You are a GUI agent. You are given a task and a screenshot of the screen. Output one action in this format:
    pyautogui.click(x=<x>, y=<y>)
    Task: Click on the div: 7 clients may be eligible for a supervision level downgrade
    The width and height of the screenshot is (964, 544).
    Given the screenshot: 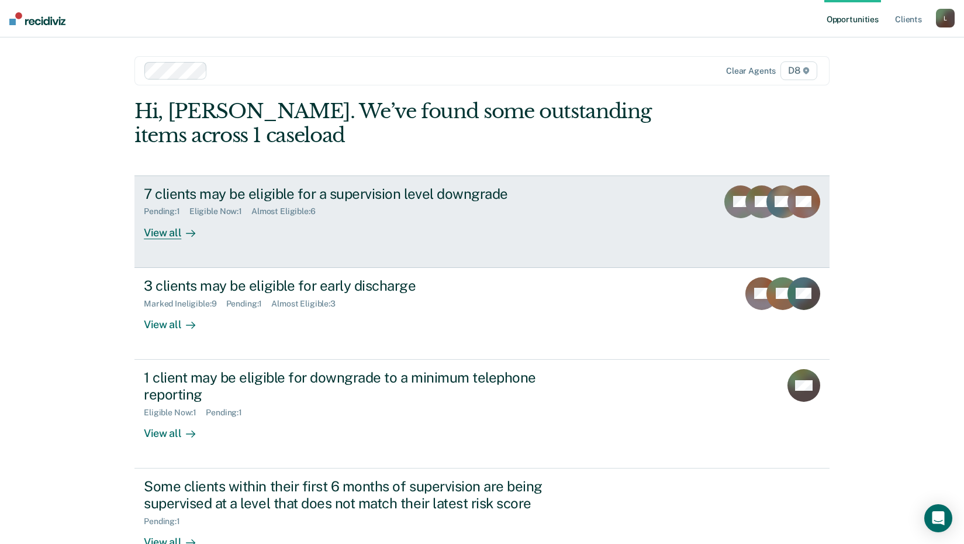 What is the action you would take?
    pyautogui.click(x=349, y=194)
    